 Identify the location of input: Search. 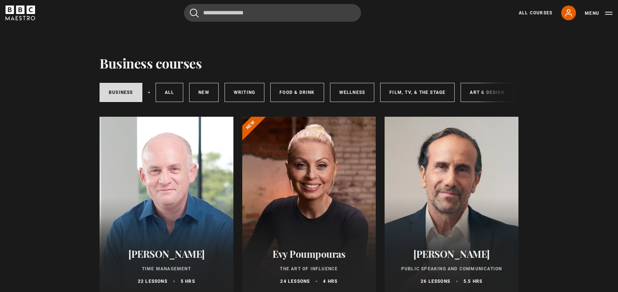
(272, 13).